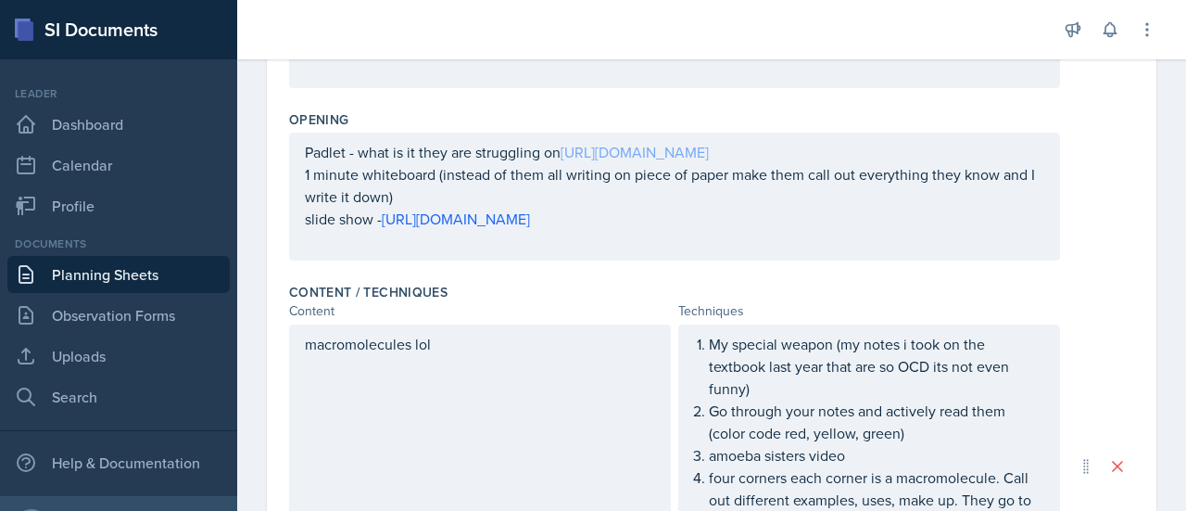 The width and height of the screenshot is (1186, 511). What do you see at coordinates (119, 463) in the screenshot?
I see `div: Help & Documentation` at bounding box center [119, 463].